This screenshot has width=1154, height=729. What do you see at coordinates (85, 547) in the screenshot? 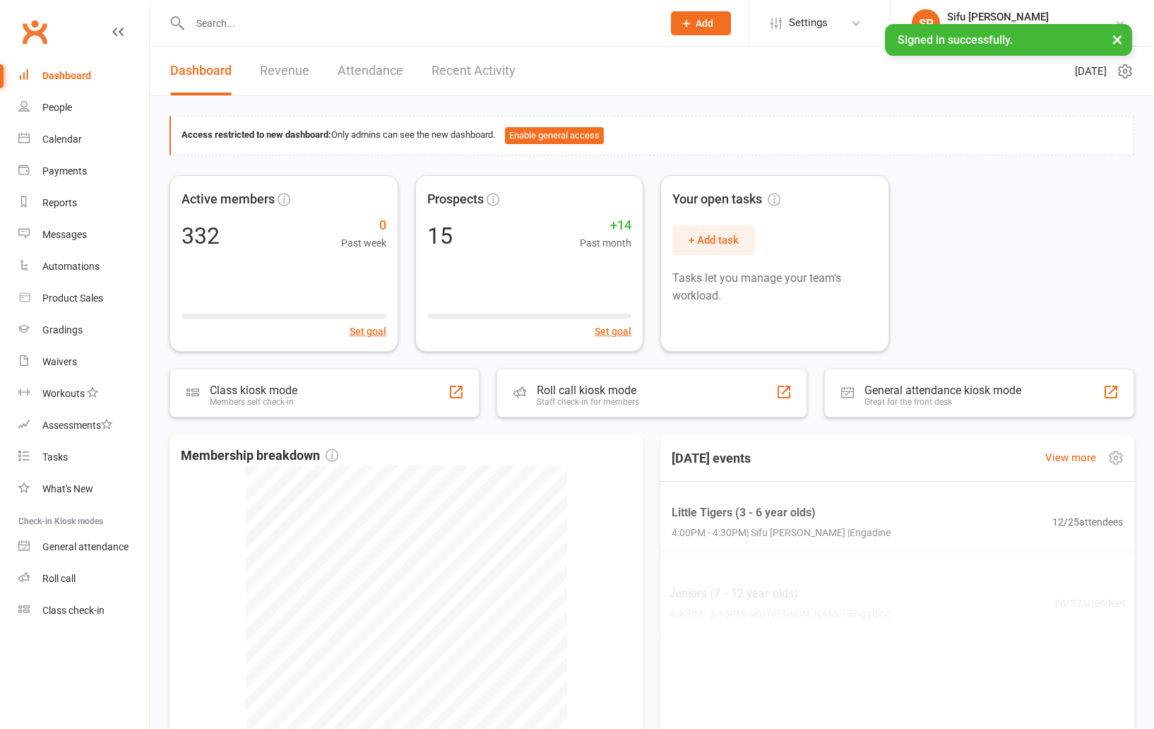
I see `div: General attendance` at bounding box center [85, 547].